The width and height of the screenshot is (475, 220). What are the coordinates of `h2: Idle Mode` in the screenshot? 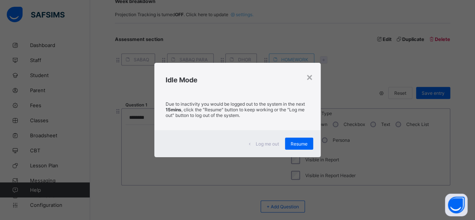 It's located at (237, 80).